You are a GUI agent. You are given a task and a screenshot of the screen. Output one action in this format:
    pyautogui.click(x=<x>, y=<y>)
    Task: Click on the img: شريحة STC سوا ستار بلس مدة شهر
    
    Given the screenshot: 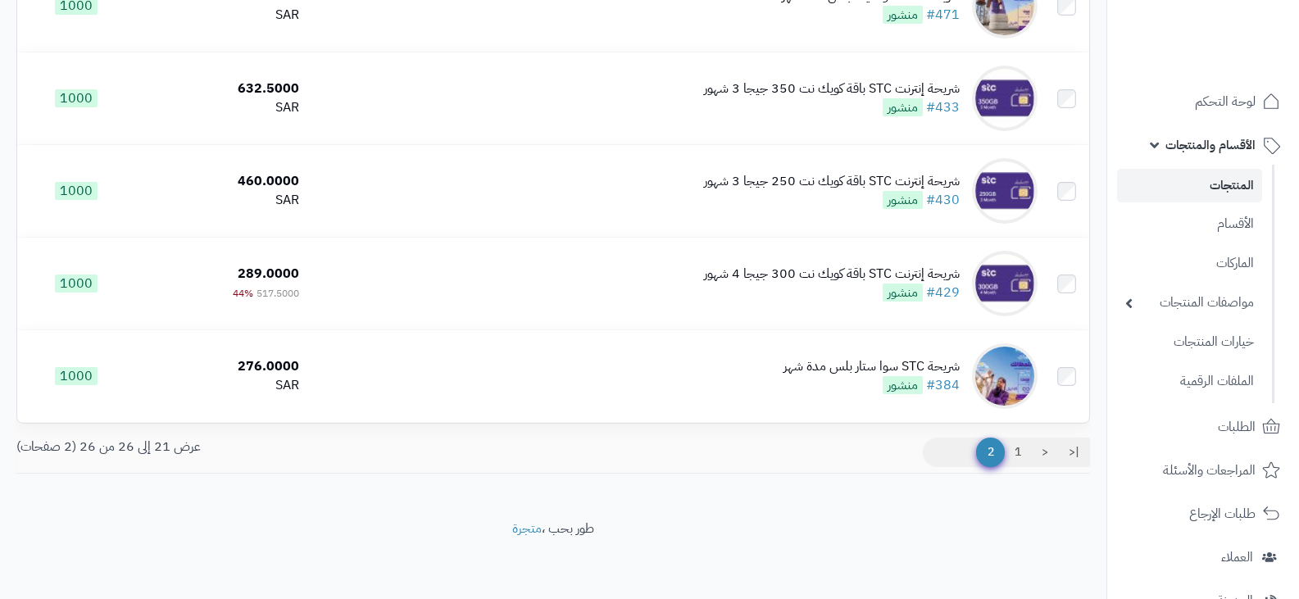 What is the action you would take?
    pyautogui.click(x=1005, y=376)
    